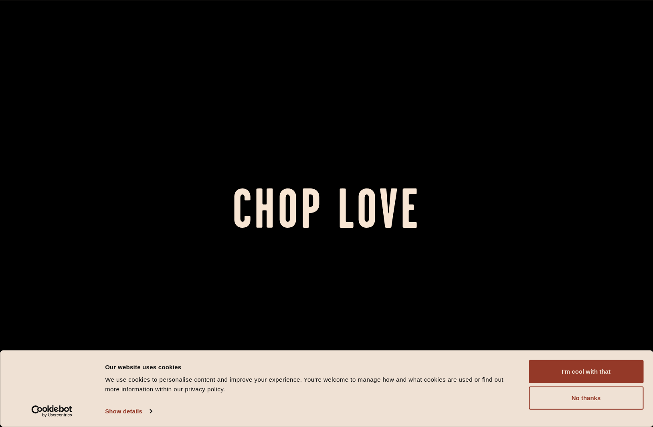 This screenshot has height=427, width=653. I want to click on button: I'm cool with that, so click(586, 372).